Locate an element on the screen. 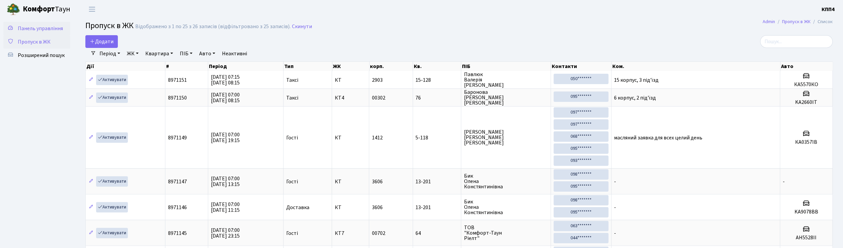 Image resolution: width=843 pixels, height=248 pixels. button: Переключити навігацію is located at coordinates (92, 9).